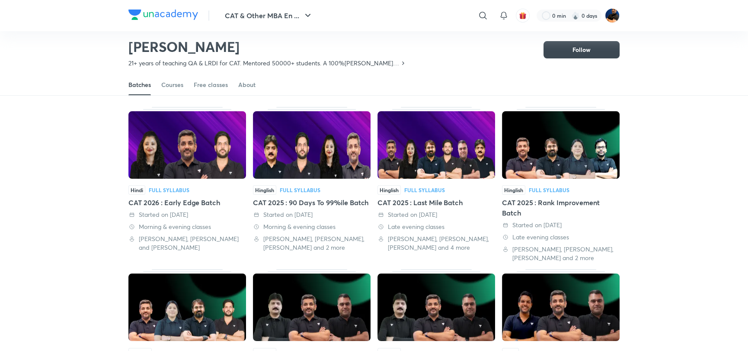 This screenshot has width=748, height=351. Describe the element at coordinates (523, 16) in the screenshot. I see `button: avatar` at that location.